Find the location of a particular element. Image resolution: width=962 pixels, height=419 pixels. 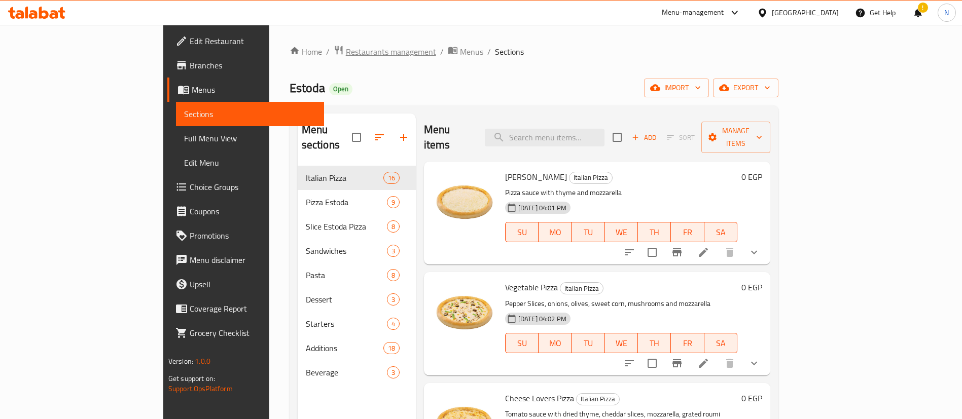

span: Coverage Report is located at coordinates (253, 309).